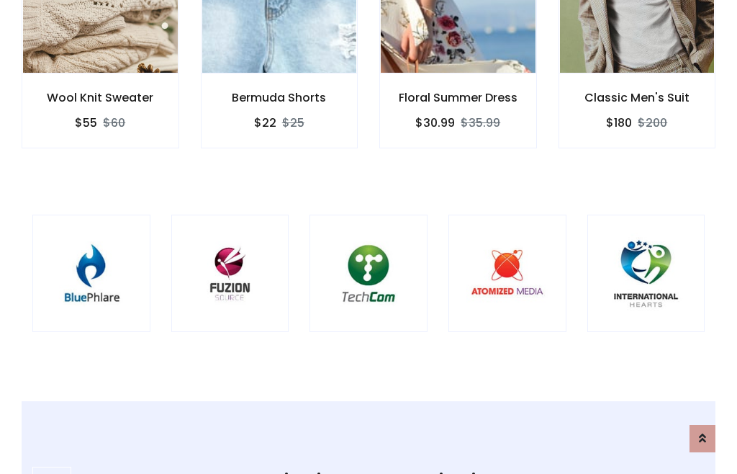 This screenshot has height=474, width=737. What do you see at coordinates (619, 122) in the screenshot?
I see `h6: $180` at bounding box center [619, 122].